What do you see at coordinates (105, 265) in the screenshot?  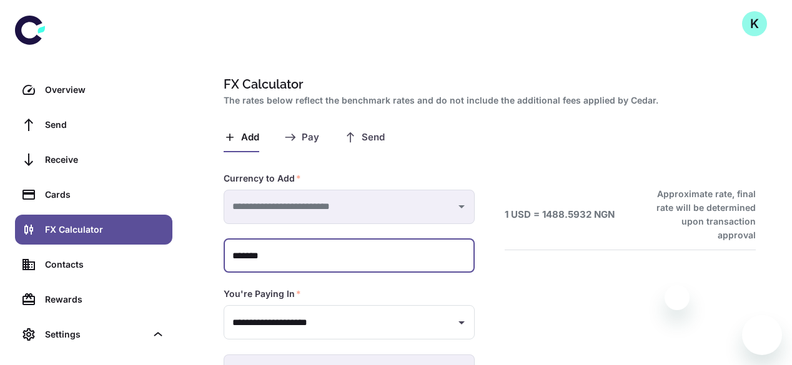 I see `div: Contacts` at bounding box center [105, 265].